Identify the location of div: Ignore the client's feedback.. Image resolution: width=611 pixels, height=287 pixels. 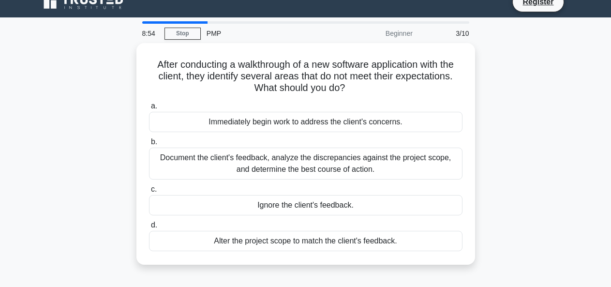
(306, 205).